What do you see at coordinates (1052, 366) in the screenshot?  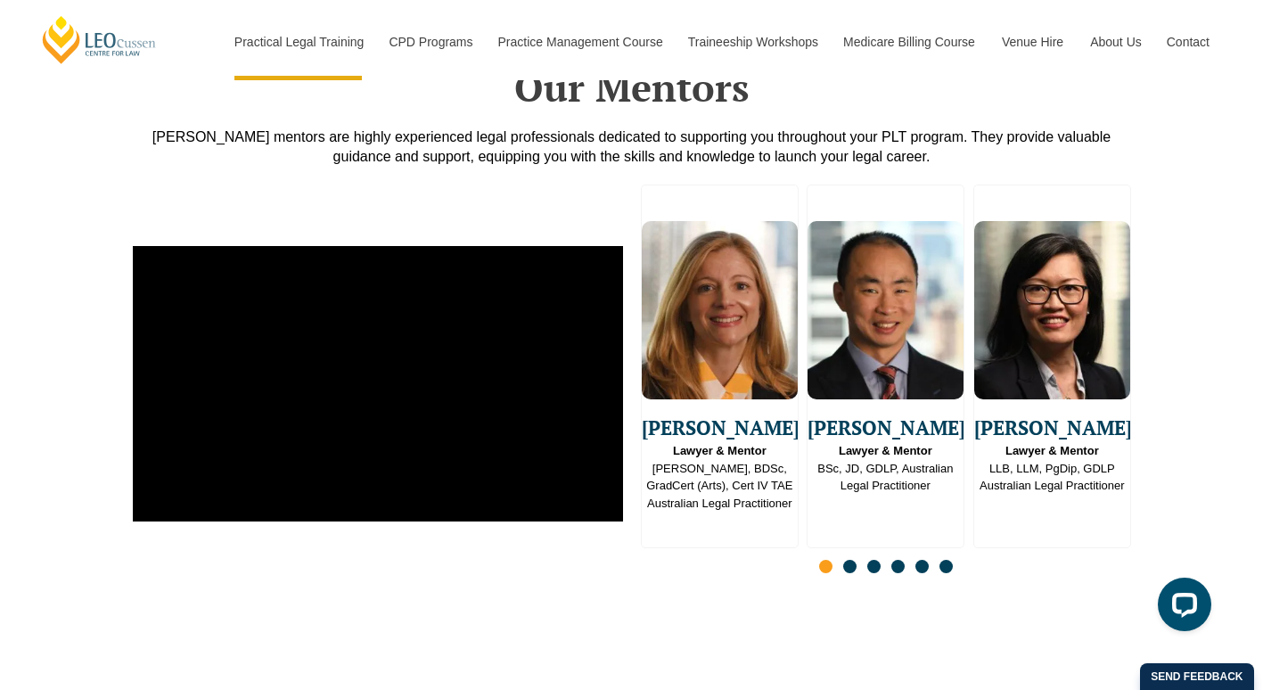 I see `div: 3 / 16` at bounding box center [1052, 366].